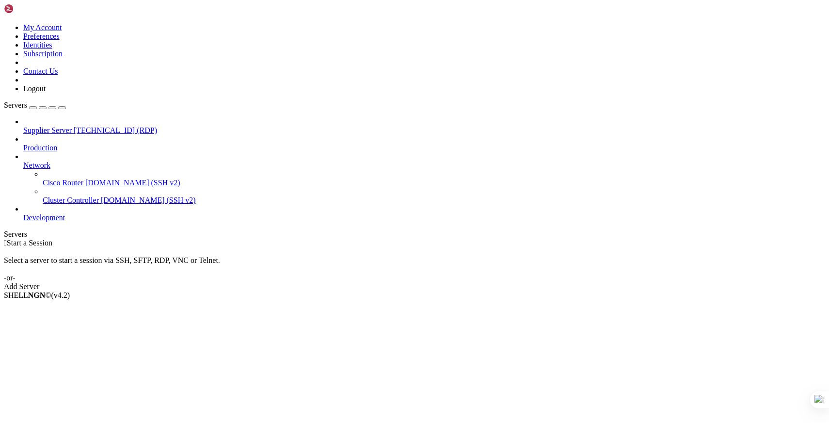  Describe the element at coordinates (415, 287) in the screenshot. I see `div: Add Server` at that location.